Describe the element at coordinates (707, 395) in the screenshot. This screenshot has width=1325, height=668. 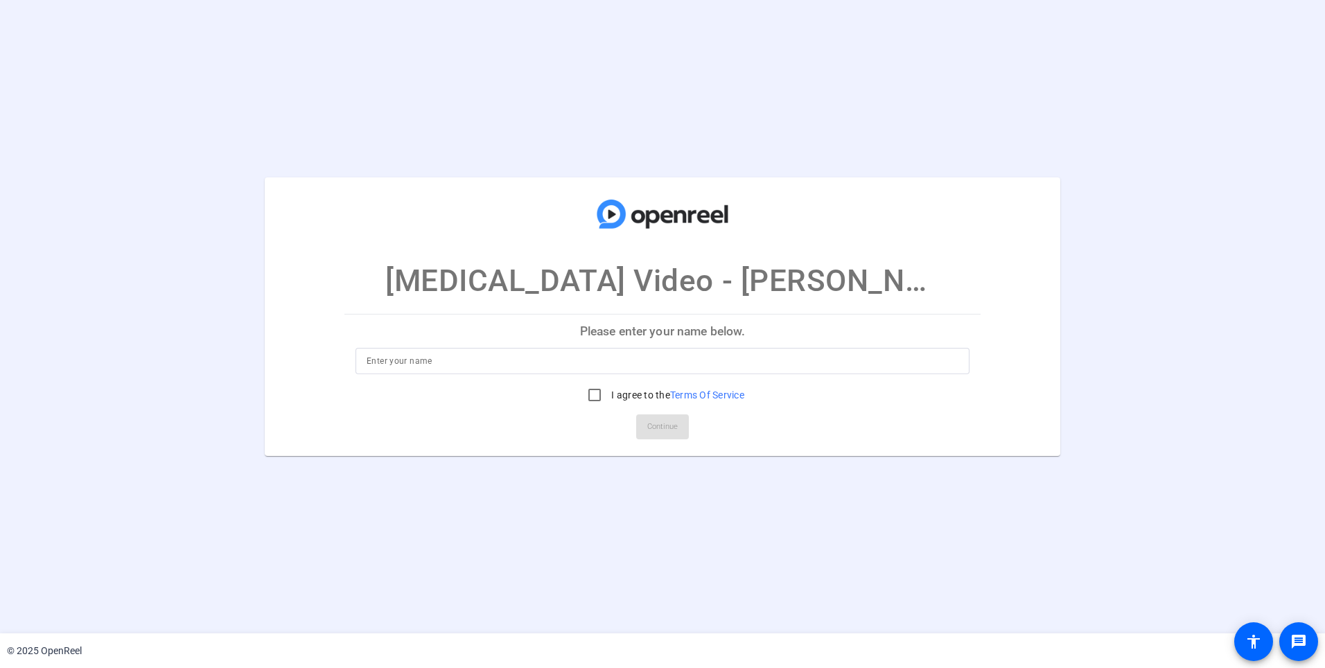
I see `a: Terms Of Service` at that location.